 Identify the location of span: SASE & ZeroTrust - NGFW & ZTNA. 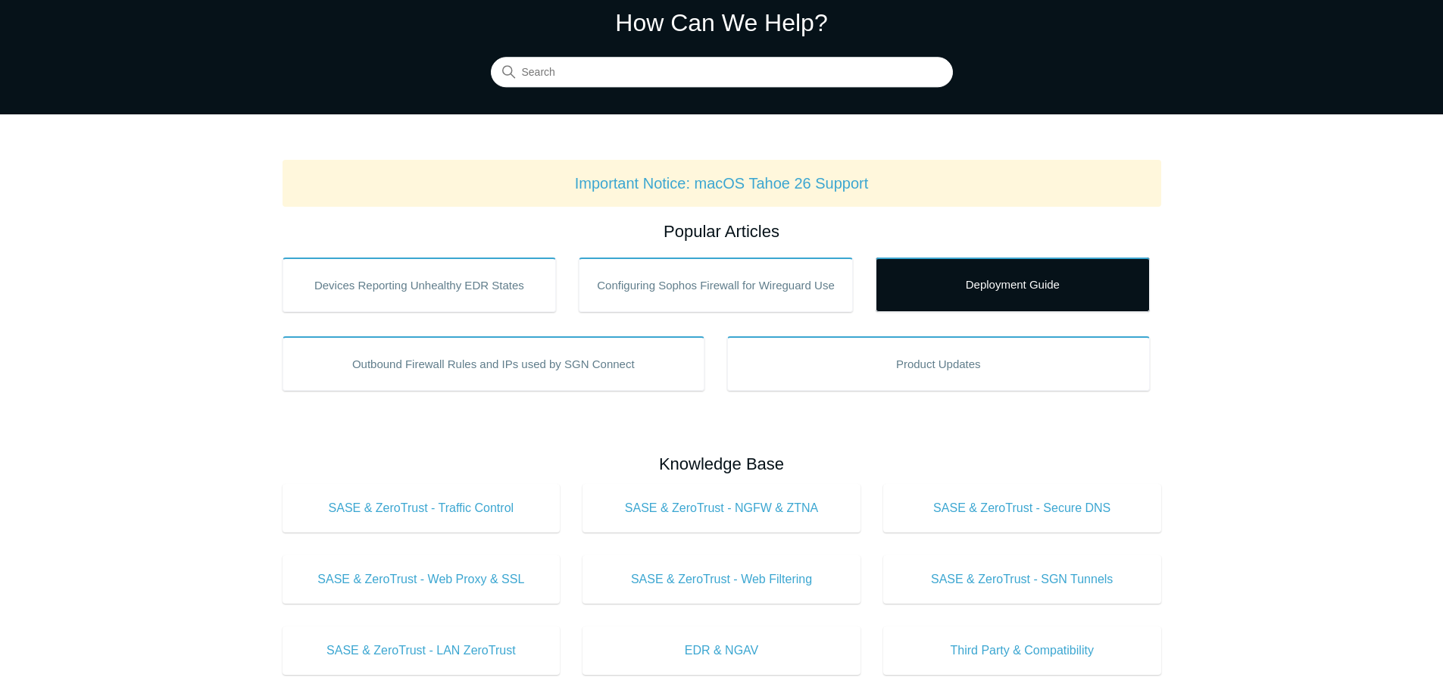
(721, 508).